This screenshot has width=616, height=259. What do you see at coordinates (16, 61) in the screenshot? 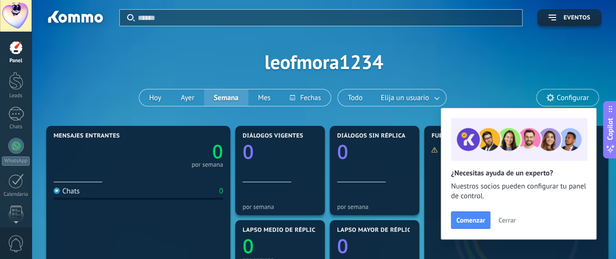
I see `div: Panel` at bounding box center [16, 61].